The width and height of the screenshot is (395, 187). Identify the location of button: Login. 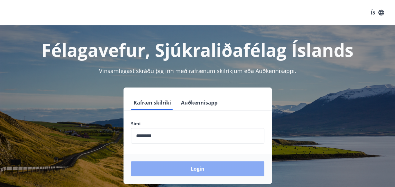
(198, 168).